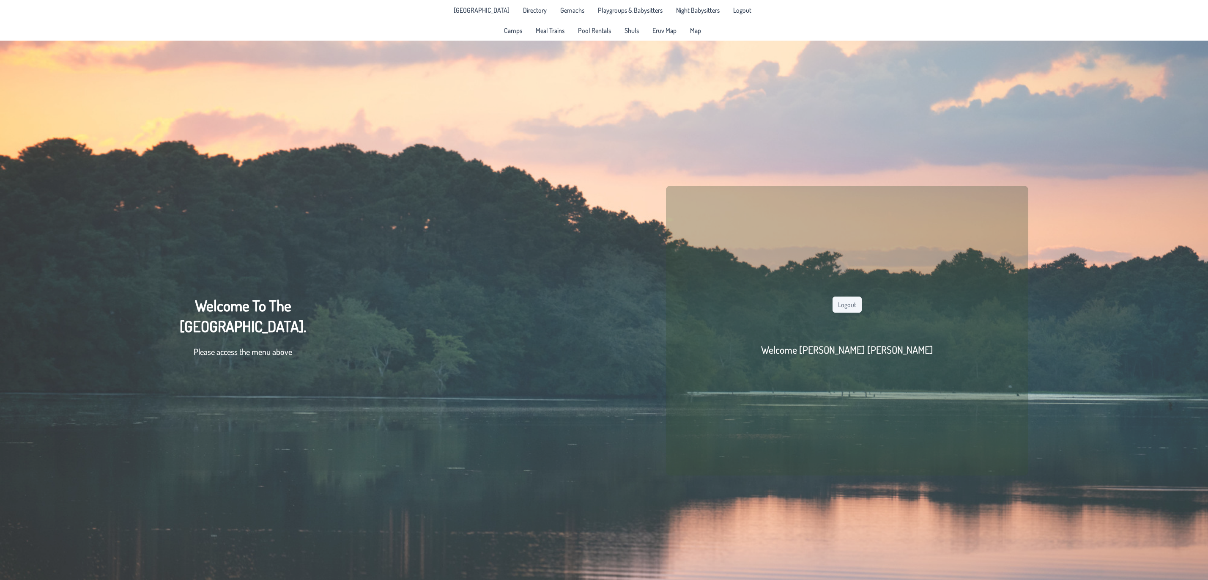 This screenshot has height=580, width=1208. I want to click on li: Eruv Map, so click(664, 30).